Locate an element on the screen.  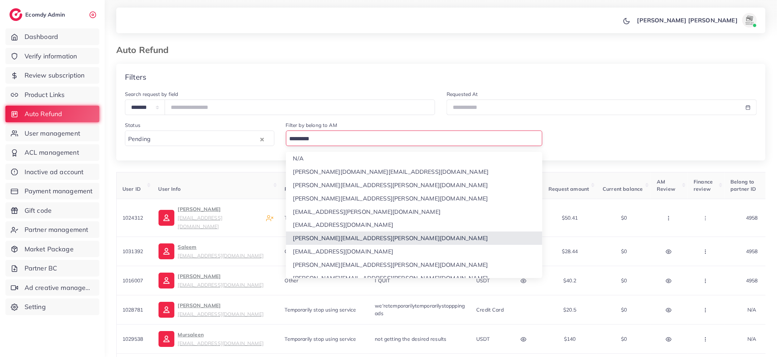
span: 1029538 is located at coordinates (133, 339).